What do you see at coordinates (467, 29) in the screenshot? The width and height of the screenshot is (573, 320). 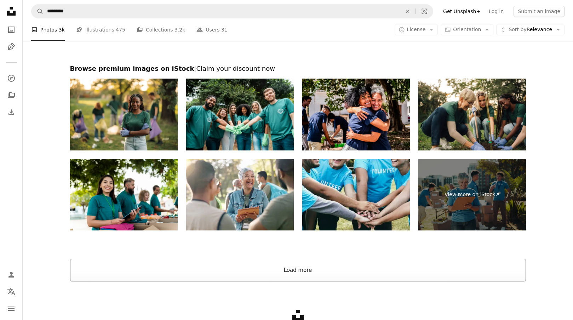 I see `span: Orientation` at bounding box center [467, 29].